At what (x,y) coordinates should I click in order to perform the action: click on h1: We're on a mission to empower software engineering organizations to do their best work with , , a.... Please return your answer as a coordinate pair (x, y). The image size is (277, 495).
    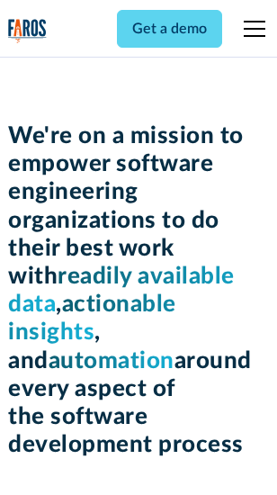
    Looking at the image, I should click on (139, 291).